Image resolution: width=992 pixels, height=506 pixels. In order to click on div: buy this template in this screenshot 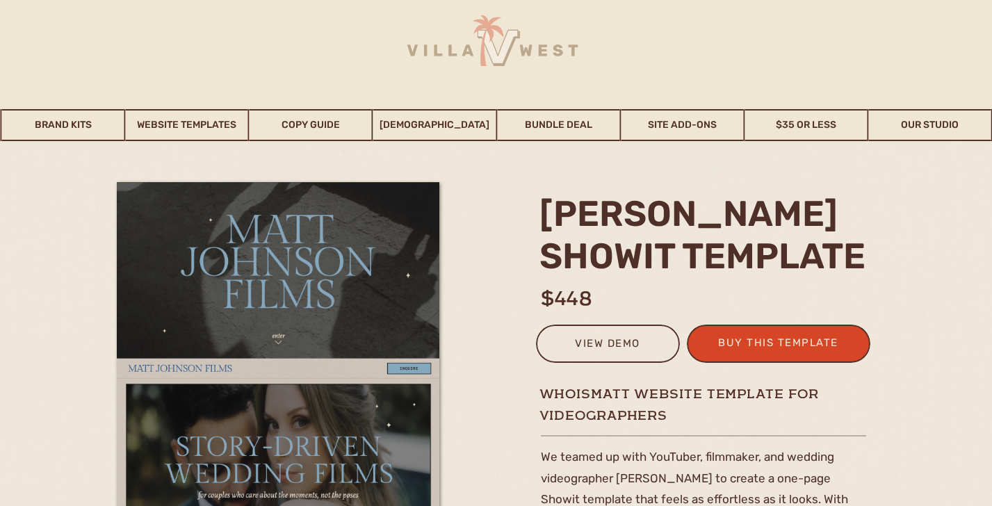, I will do `click(778, 345)`.